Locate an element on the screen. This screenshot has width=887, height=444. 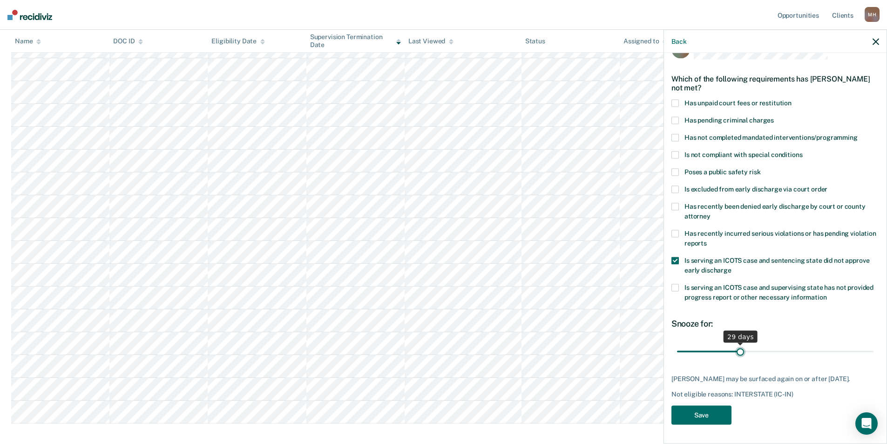
div: Open Intercom Messenger is located at coordinates (866, 423).